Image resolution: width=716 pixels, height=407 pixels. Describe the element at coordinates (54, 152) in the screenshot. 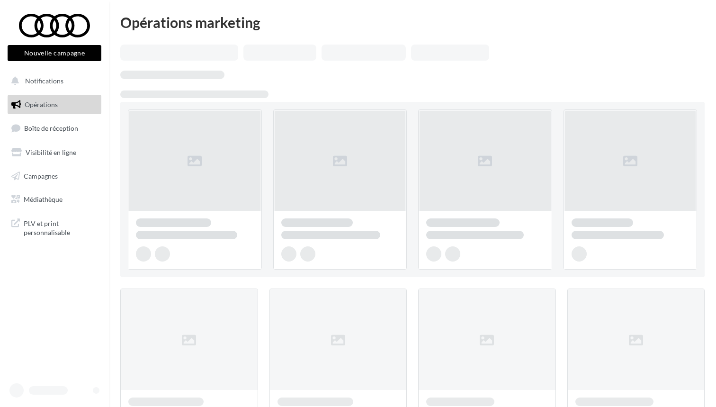

I see `a: Visibilité en ligne` at that location.